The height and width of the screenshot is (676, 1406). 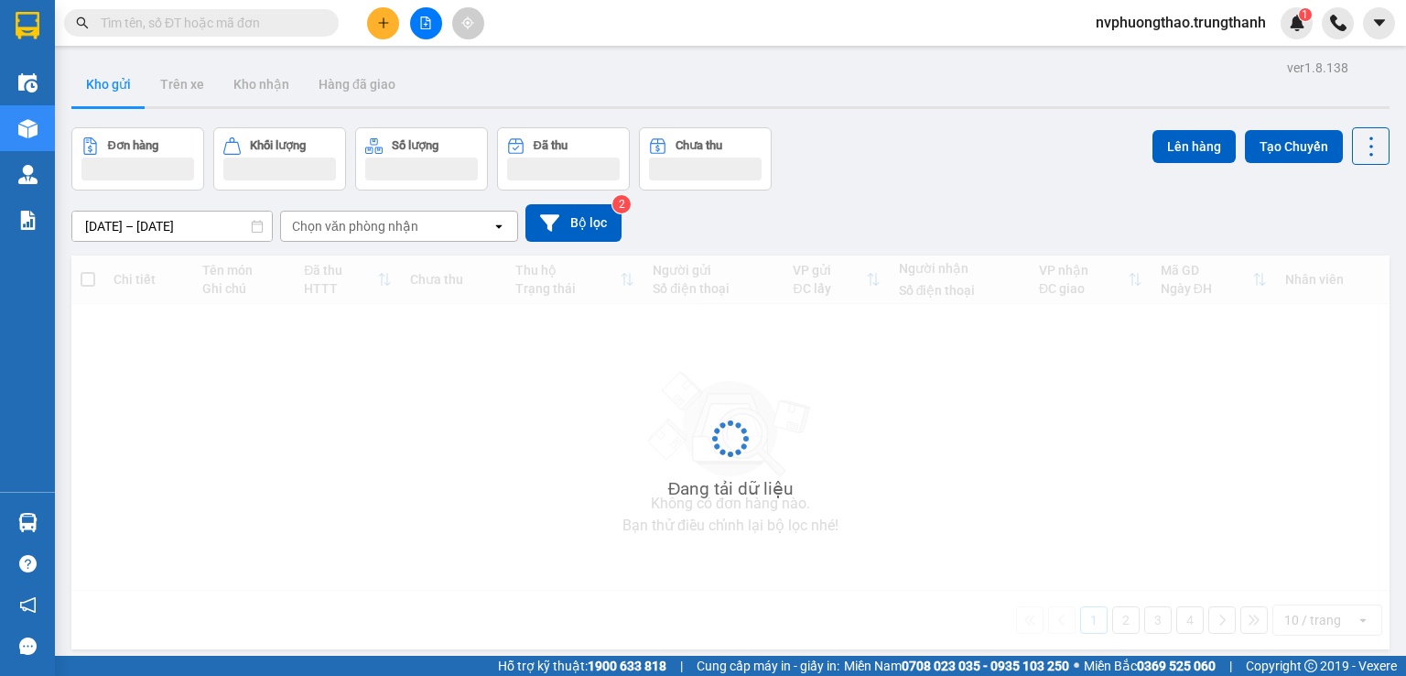 What do you see at coordinates (421, 158) in the screenshot?
I see `button: Số lượng` at bounding box center [421, 158].